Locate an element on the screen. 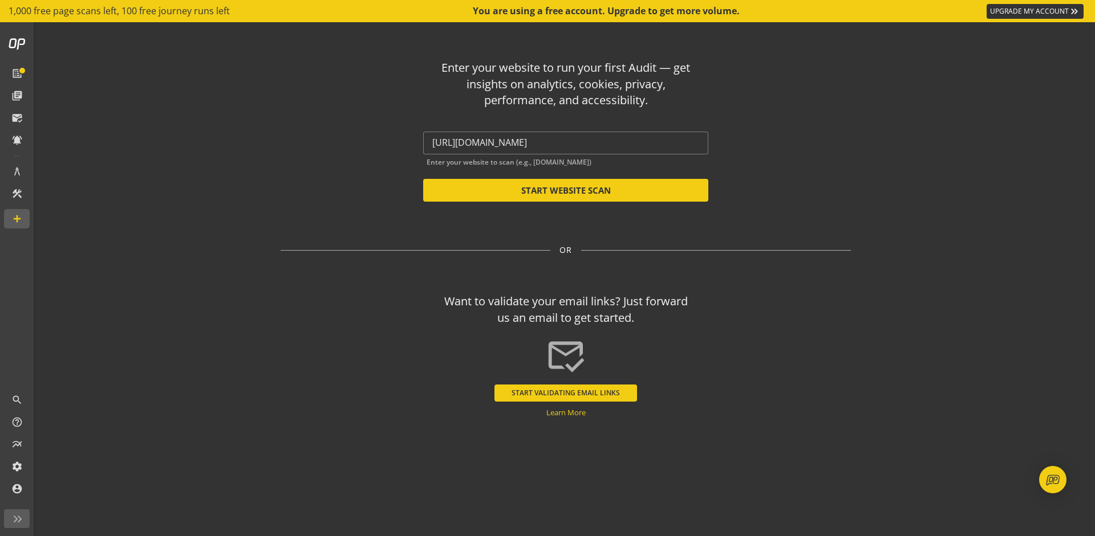 The height and width of the screenshot is (536, 1095). a: UPGRADE MY ACCOUNT is located at coordinates (1035, 11).